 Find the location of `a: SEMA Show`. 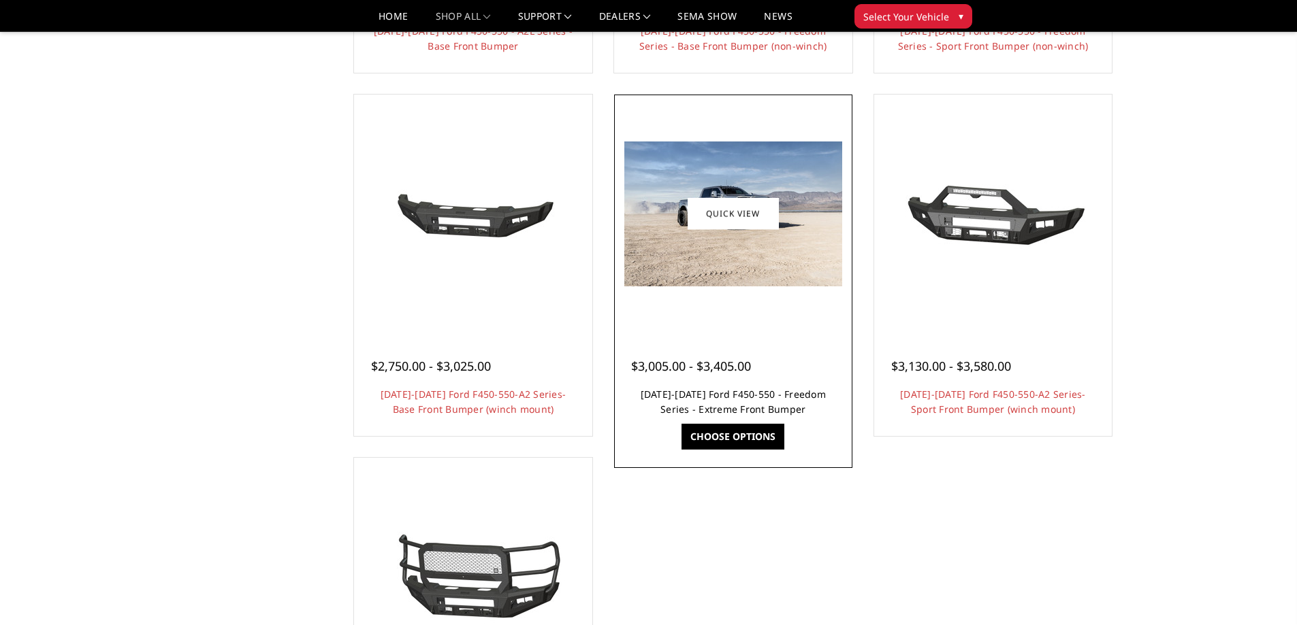

a: SEMA Show is located at coordinates (706, 21).